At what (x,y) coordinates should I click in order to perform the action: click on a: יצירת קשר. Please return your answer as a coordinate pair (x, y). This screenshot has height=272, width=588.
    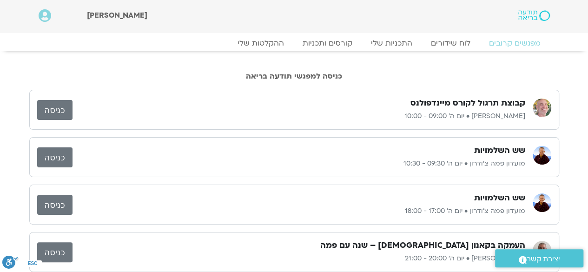
    Looking at the image, I should click on (539, 258).